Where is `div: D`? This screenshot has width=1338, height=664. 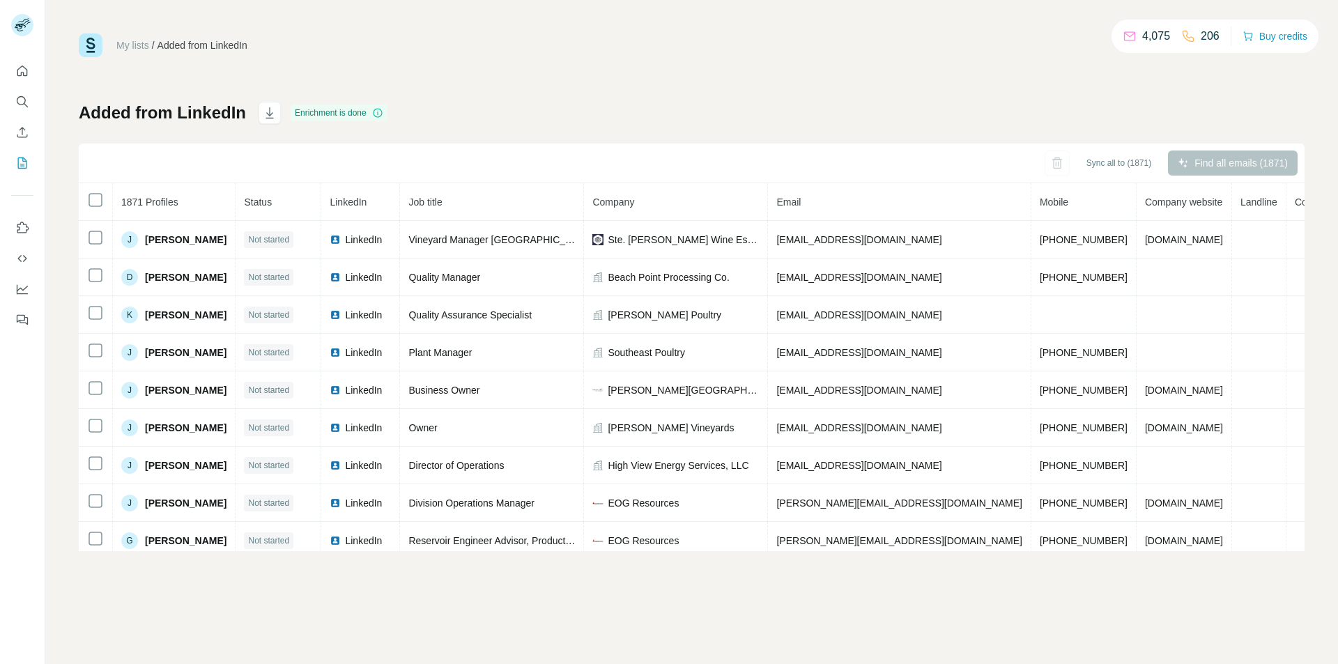 div: D is located at coordinates (130, 277).